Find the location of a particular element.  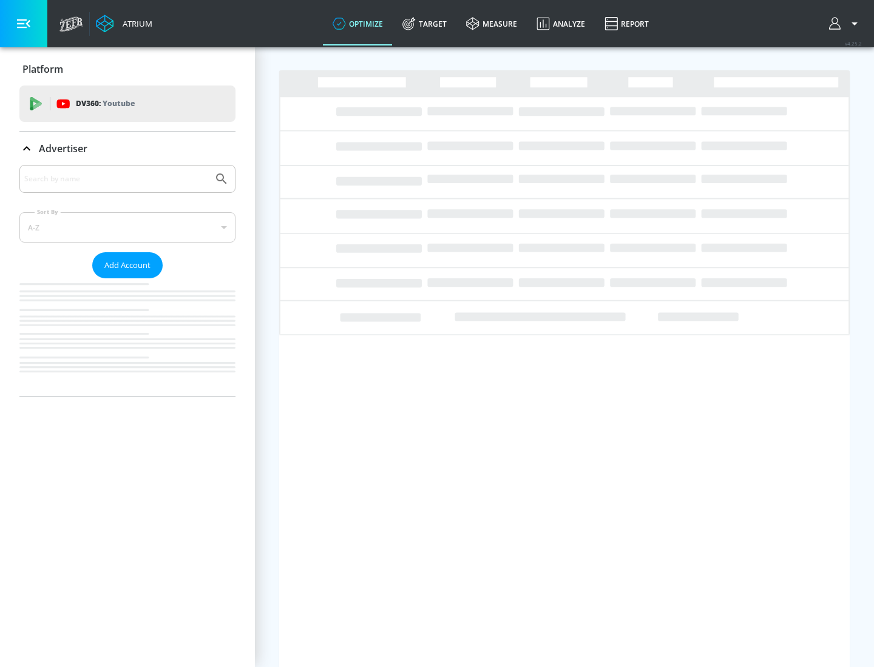

p: Advertiser is located at coordinates (63, 149).